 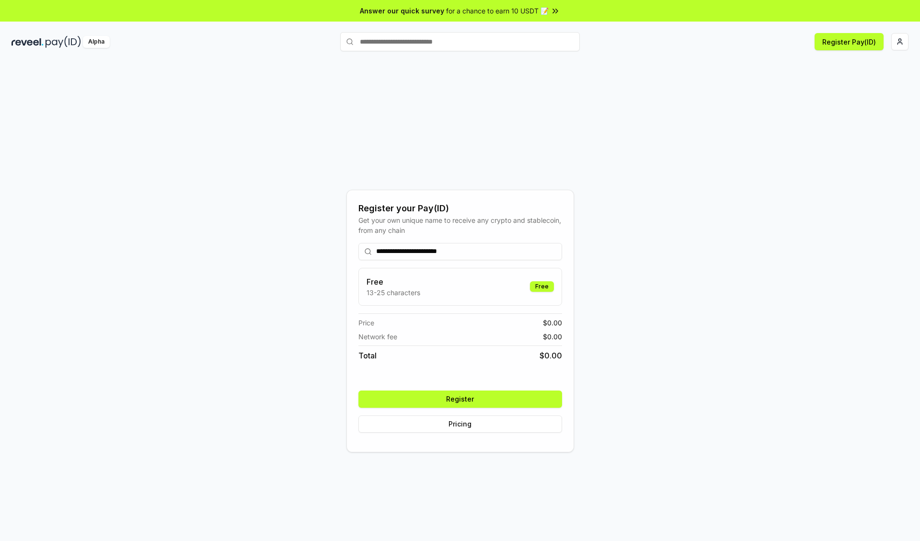 I want to click on div: Free, so click(x=542, y=287).